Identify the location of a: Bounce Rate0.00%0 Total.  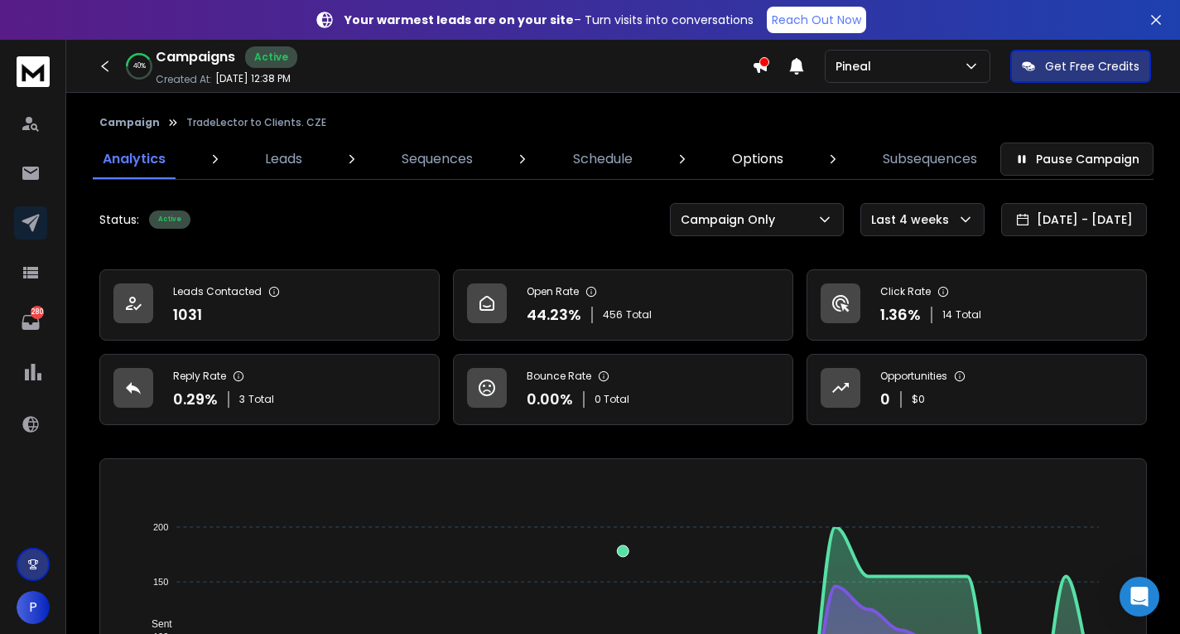
(623, 389).